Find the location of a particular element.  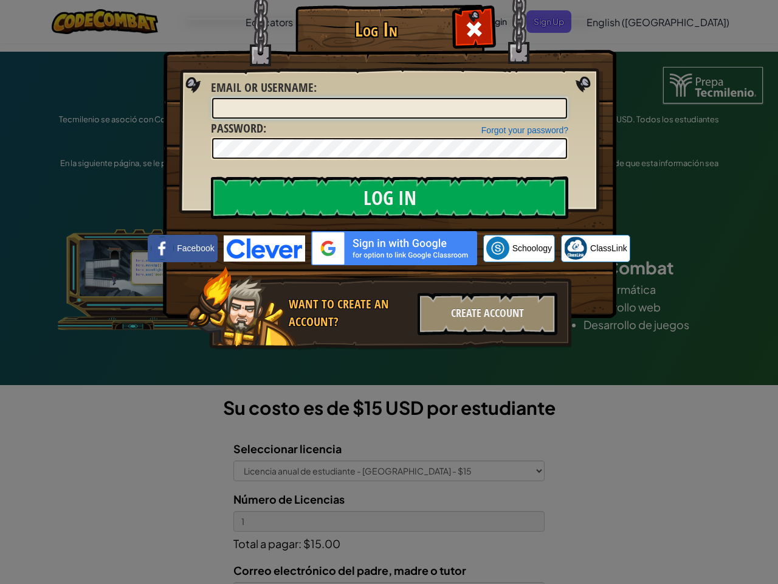

img: classlink-logo-small.png is located at coordinates (576, 248).